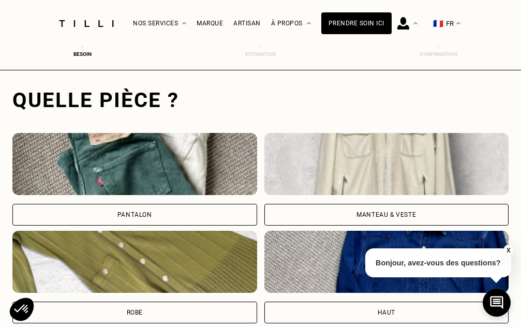 This screenshot has width=521, height=327. I want to click on img: menu déroulant, so click(458, 23).